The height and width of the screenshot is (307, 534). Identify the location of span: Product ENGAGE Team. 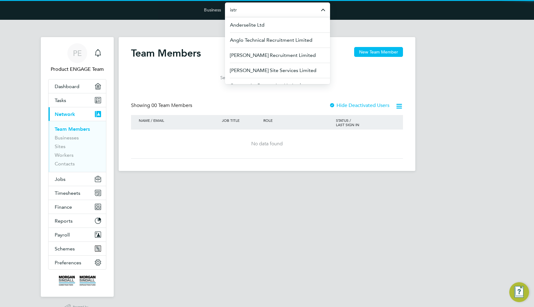
(77, 69).